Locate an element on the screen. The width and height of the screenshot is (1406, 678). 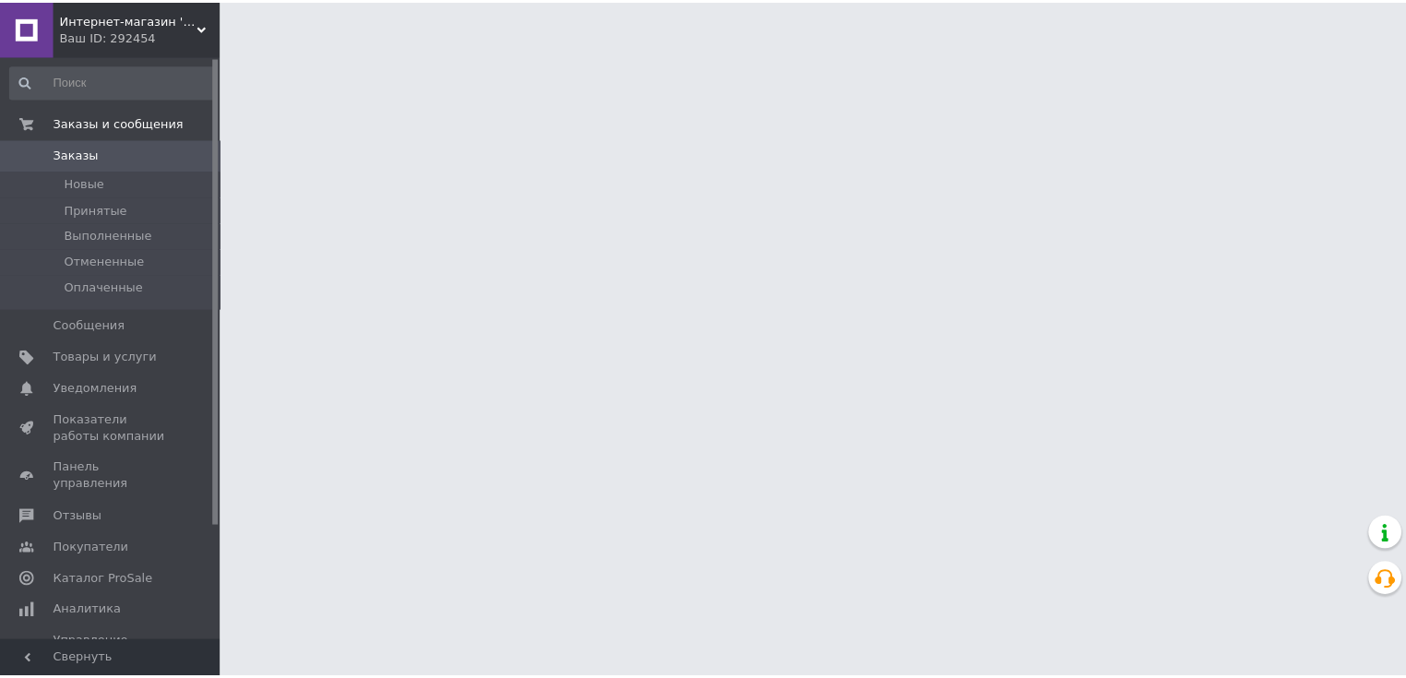
span: Показатели работы компании is located at coordinates (112, 428).